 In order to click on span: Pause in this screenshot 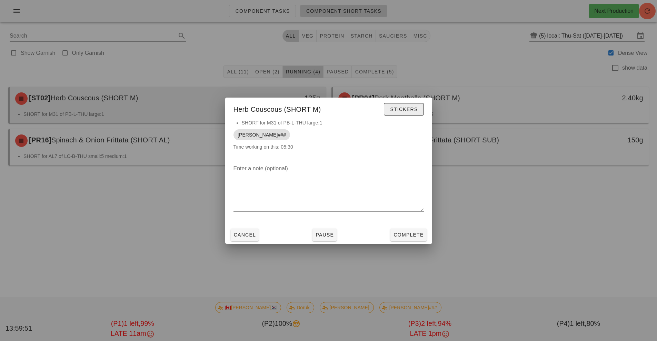, I will do `click(324, 235)`.